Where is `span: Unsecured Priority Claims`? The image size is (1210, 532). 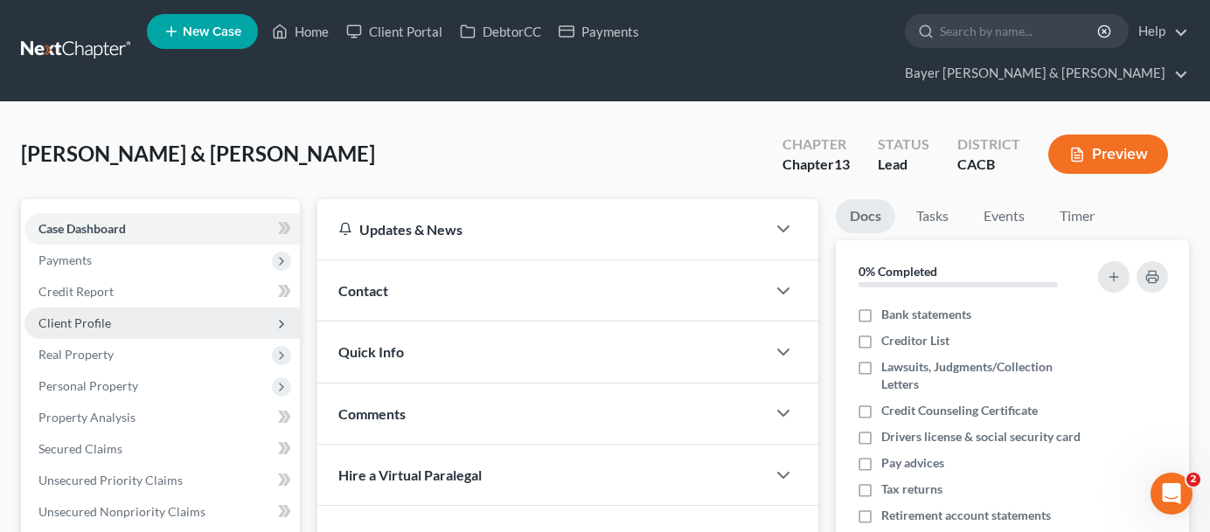 span: Unsecured Priority Claims is located at coordinates (110, 480).